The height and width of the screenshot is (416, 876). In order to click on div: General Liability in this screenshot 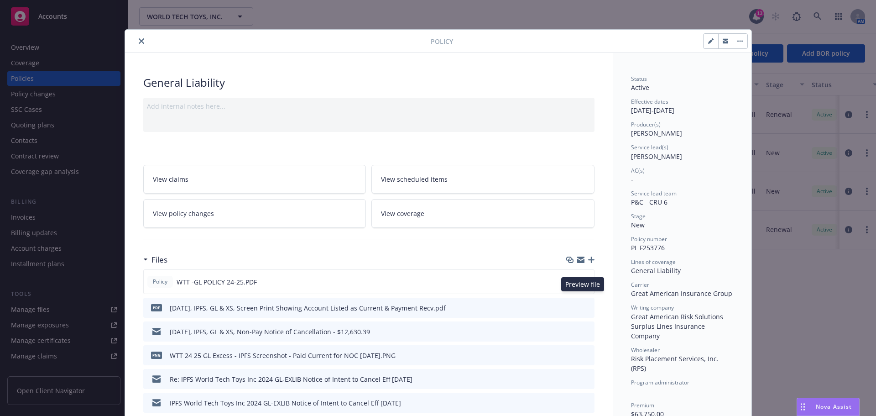, I will do `click(369, 83)`.